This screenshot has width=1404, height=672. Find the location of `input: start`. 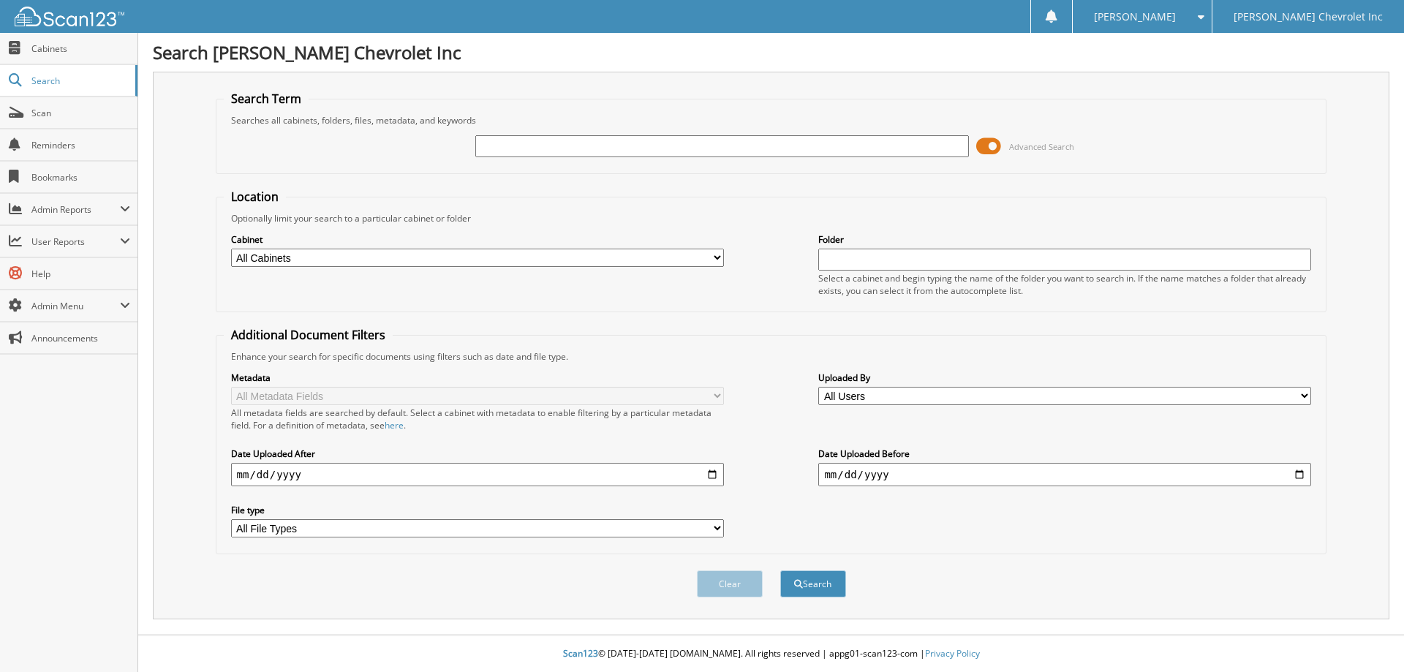

input: start is located at coordinates (477, 475).